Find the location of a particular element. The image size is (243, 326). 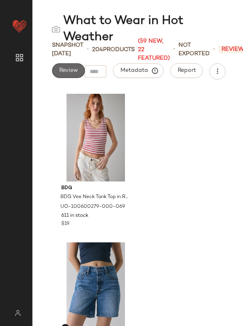

span: BDG is located at coordinates (96, 188).